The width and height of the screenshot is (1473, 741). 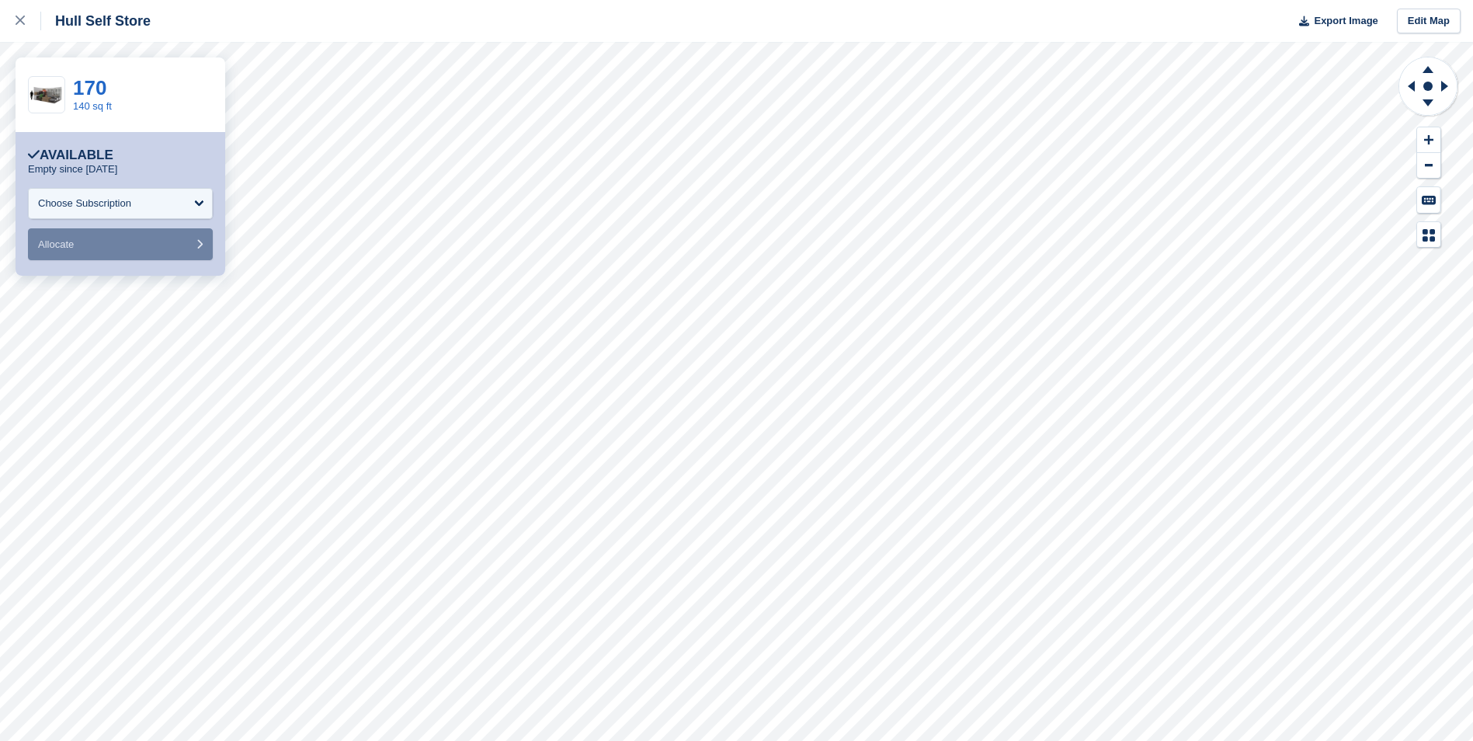 What do you see at coordinates (1346, 21) in the screenshot?
I see `span: Export Image` at bounding box center [1346, 21].